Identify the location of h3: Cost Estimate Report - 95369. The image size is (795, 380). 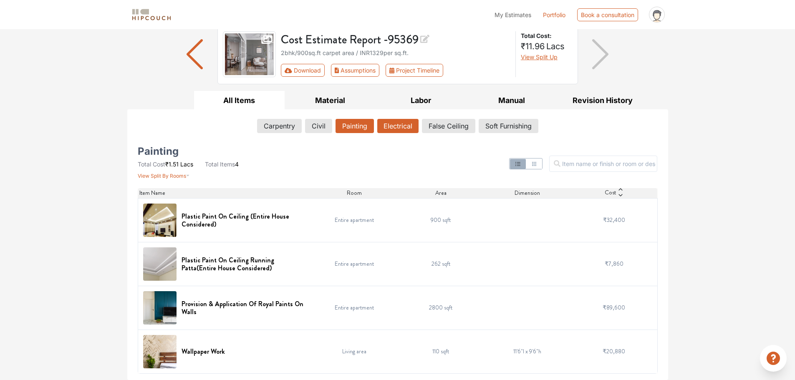
(396, 39).